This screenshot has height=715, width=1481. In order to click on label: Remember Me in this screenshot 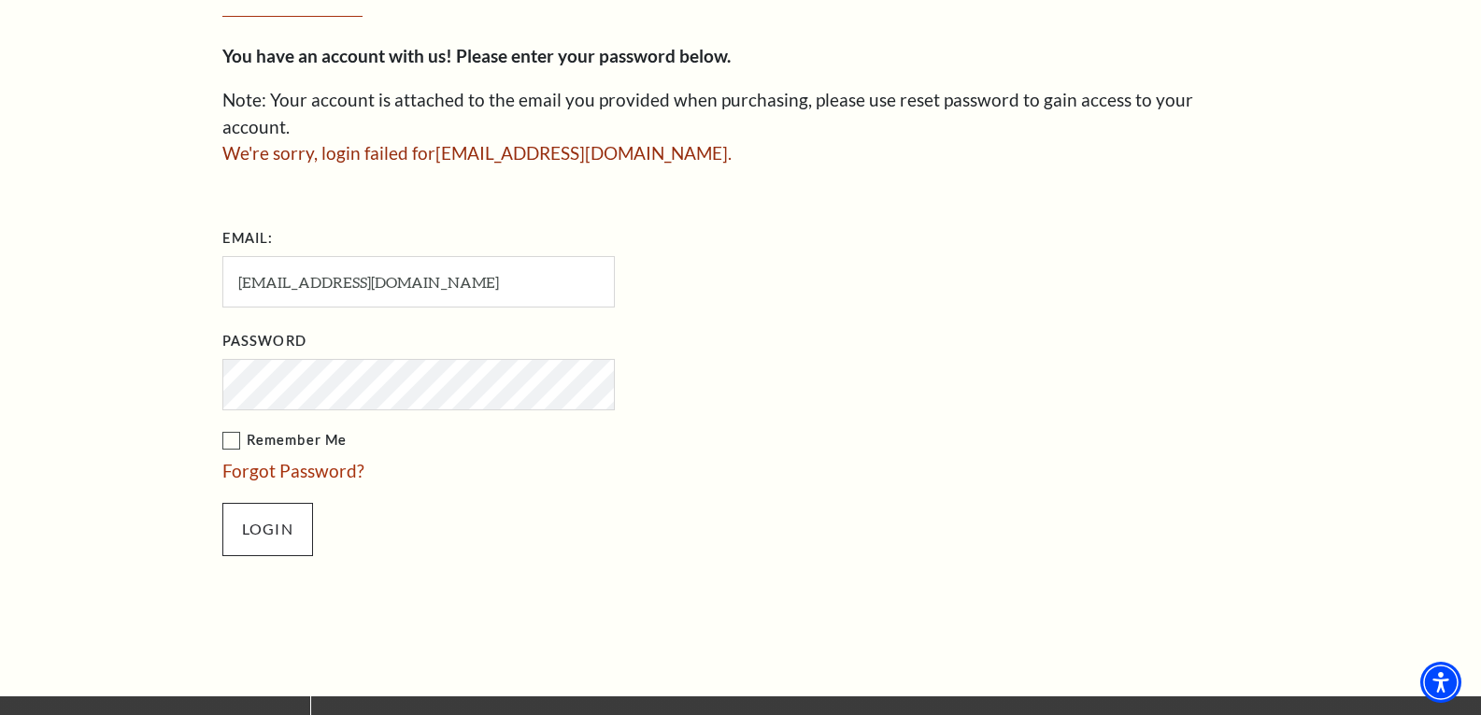, I will do `click(512, 440)`.